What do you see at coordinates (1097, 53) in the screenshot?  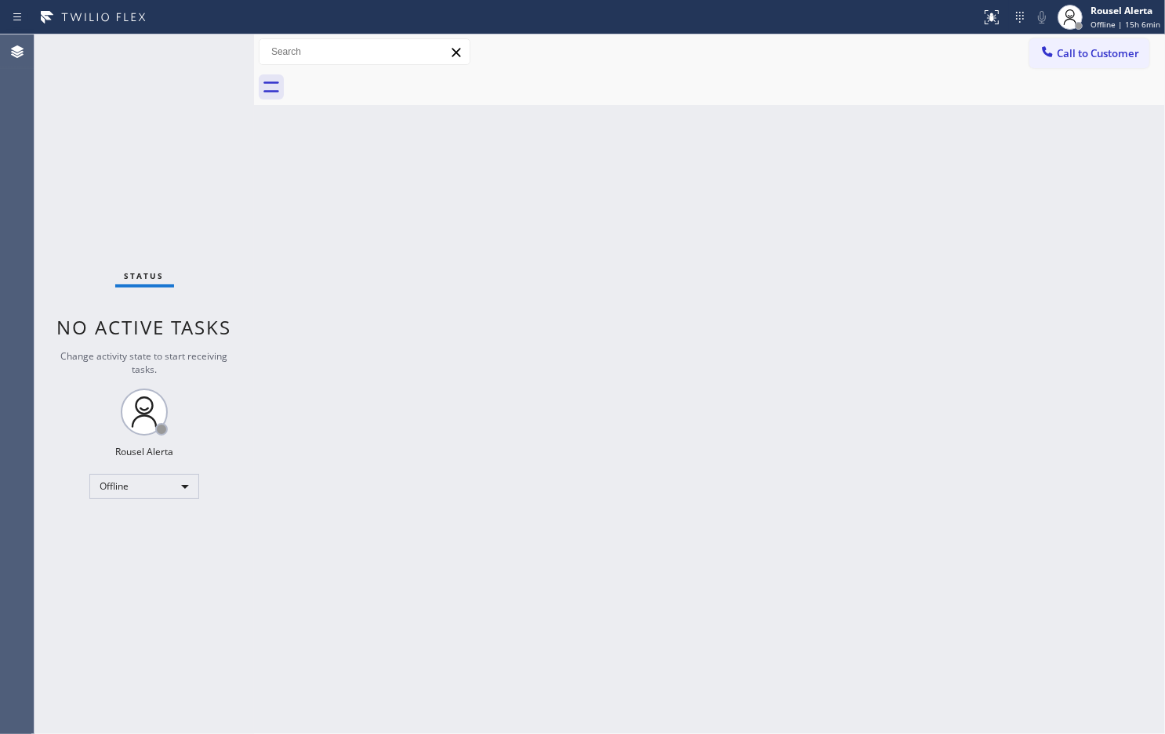 I see `span: Call to Customer` at bounding box center [1097, 53].